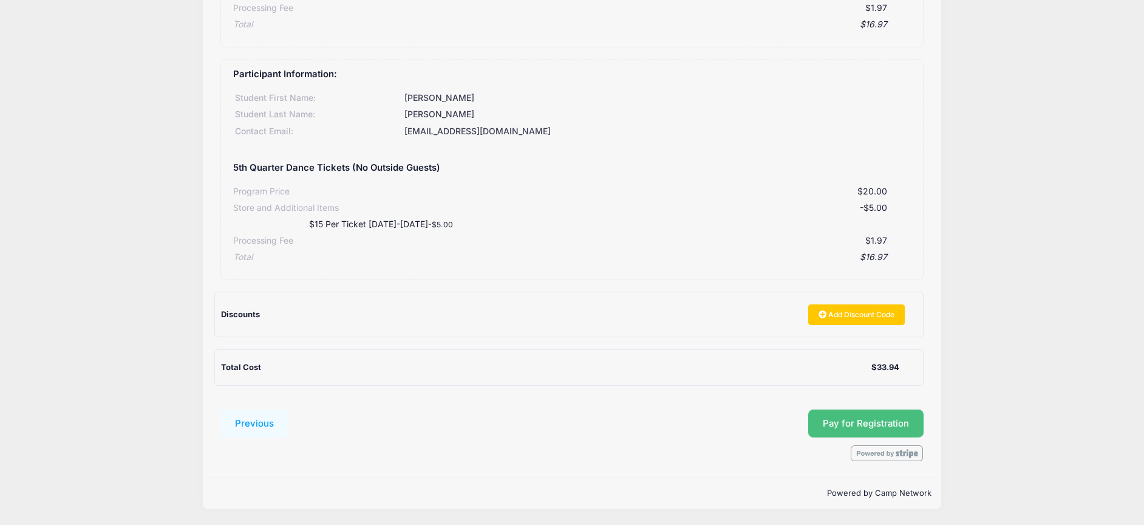 The width and height of the screenshot is (1144, 525). I want to click on div: -$5.00, so click(613, 208).